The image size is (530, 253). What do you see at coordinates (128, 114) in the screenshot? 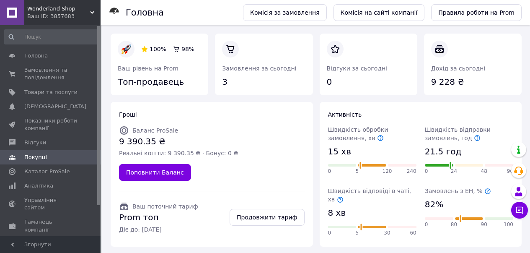
I see `span: Гроші` at bounding box center [128, 114].